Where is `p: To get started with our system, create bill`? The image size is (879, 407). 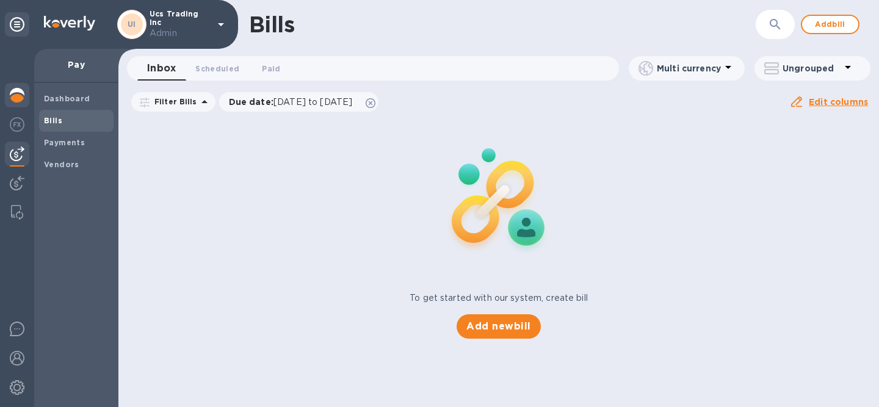 p: To get started with our system, create bill is located at coordinates (499, 298).